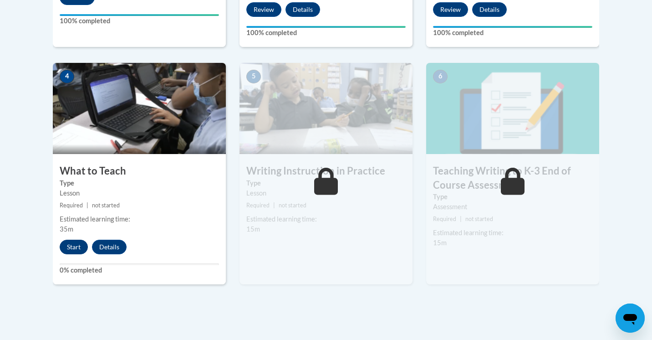 The height and width of the screenshot is (340, 652). What do you see at coordinates (513, 178) in the screenshot?
I see `h3: Teaching Writing to K-3 End of Course Assessment` at bounding box center [513, 178].